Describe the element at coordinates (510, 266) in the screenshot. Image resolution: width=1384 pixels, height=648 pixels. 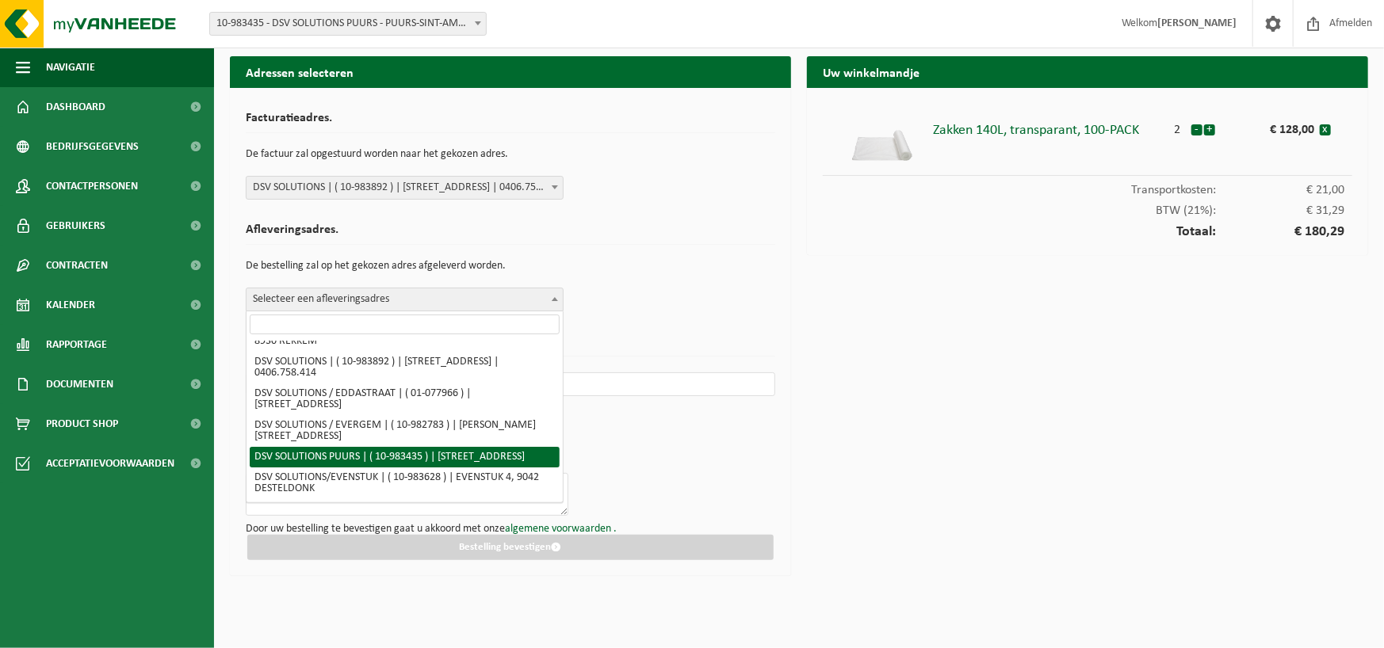
I see `p: De bestelling zal op het gekozen adres afgeleverd worden.` at that location.